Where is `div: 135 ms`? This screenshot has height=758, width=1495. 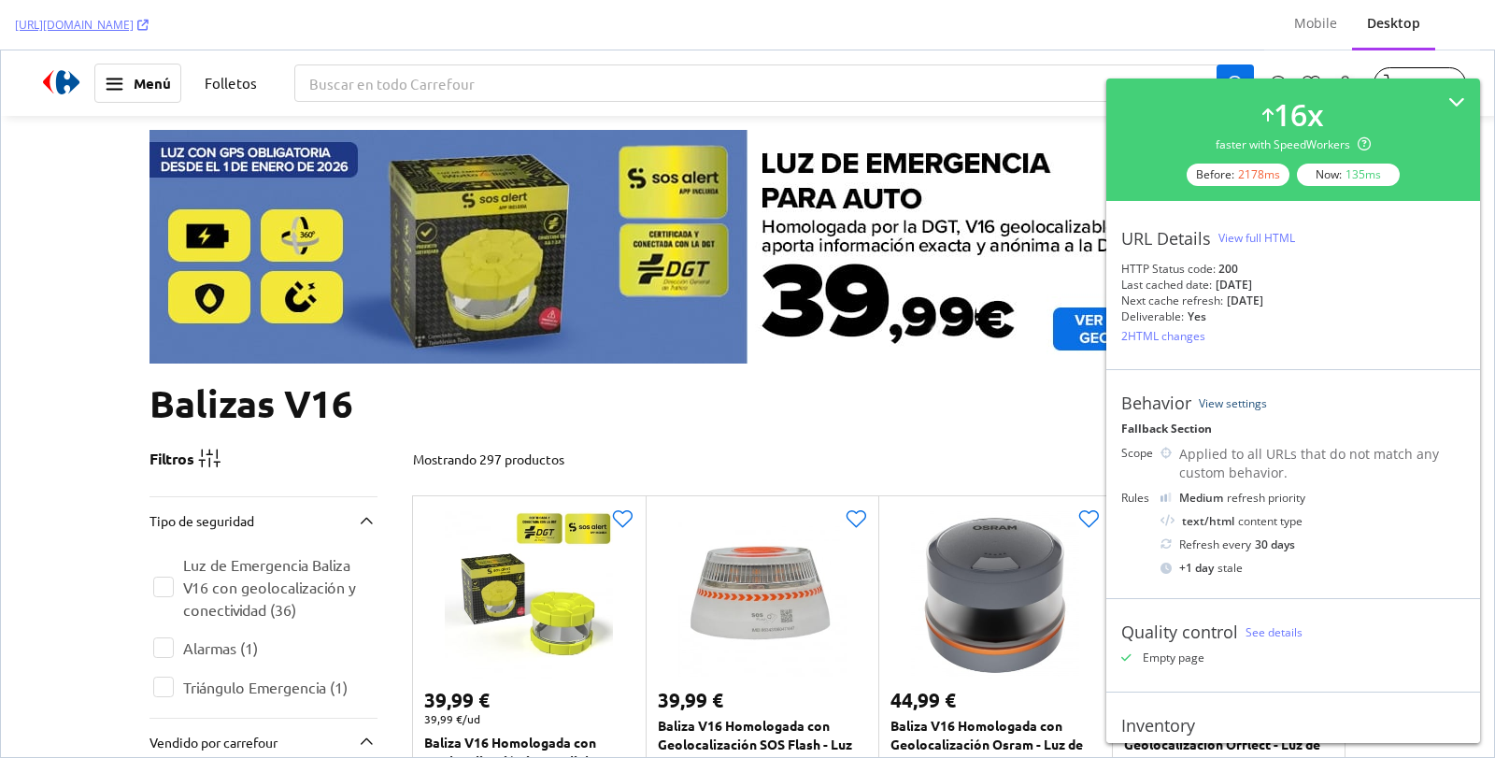
div: 135 ms is located at coordinates (1363, 174).